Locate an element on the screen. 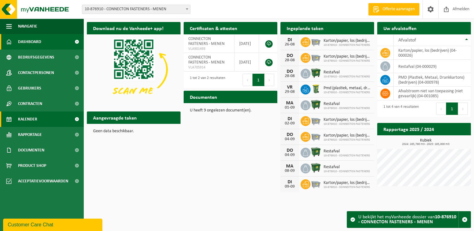  td: afvalstroom niet van toepassing (niet gevaarlijk) (04-001085) is located at coordinates (432, 94).